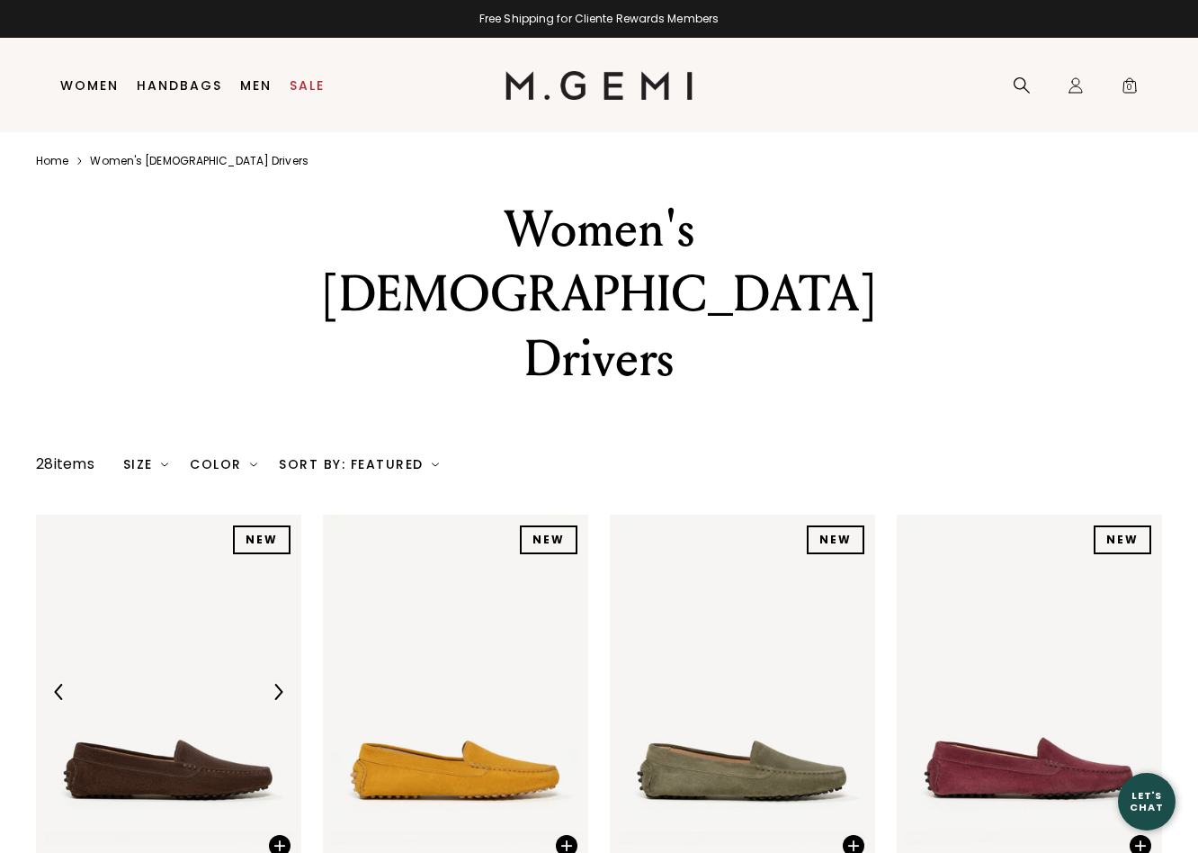 Image resolution: width=1198 pixels, height=853 pixels. Describe the element at coordinates (223, 464) in the screenshot. I see `div: Color` at that location.